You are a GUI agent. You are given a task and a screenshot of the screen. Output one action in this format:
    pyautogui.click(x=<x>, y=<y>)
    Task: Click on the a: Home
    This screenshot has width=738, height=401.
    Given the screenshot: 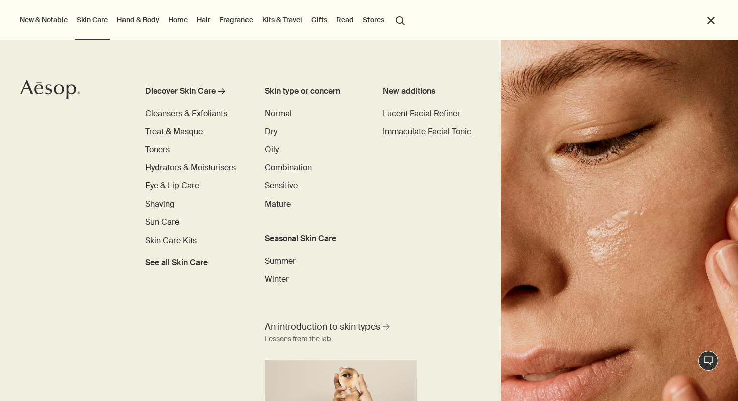 What is the action you would take?
    pyautogui.click(x=178, y=20)
    